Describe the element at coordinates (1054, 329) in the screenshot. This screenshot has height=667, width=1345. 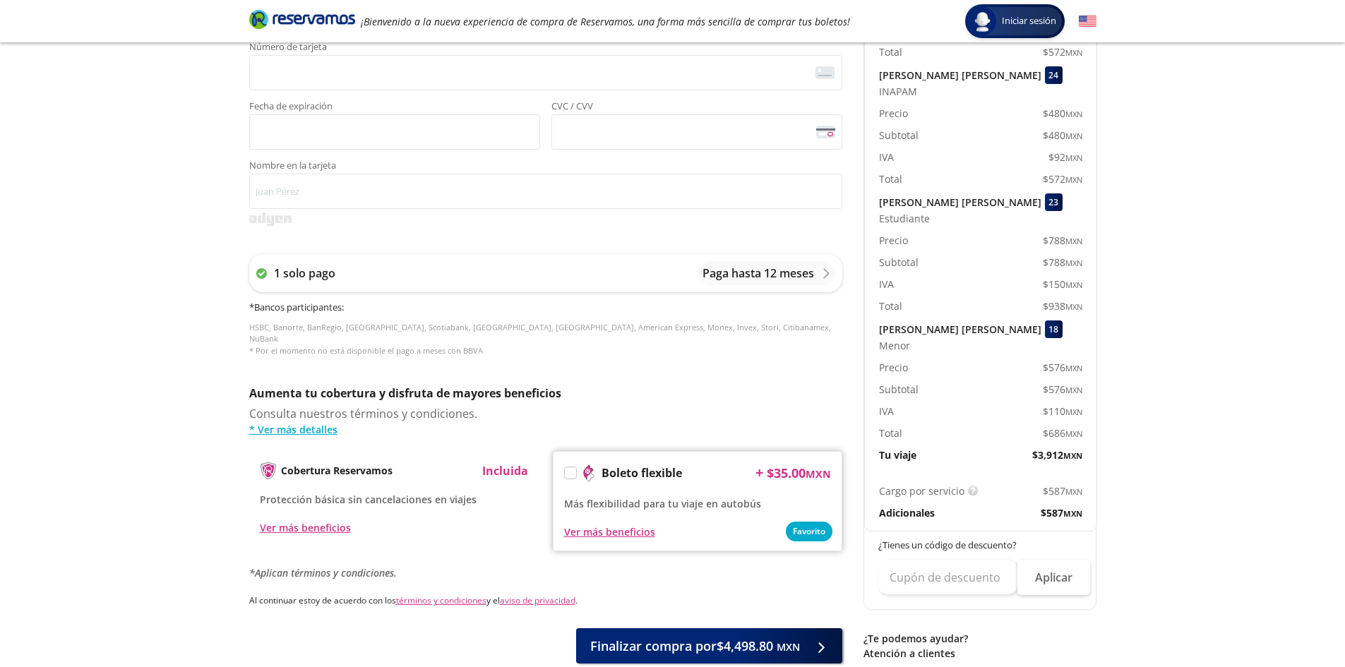
I see `div: 18` at that location.